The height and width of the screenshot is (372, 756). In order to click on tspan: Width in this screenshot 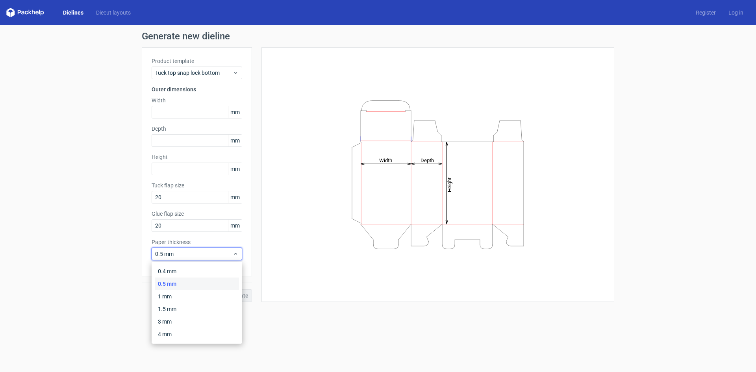, I will do `click(385, 160)`.